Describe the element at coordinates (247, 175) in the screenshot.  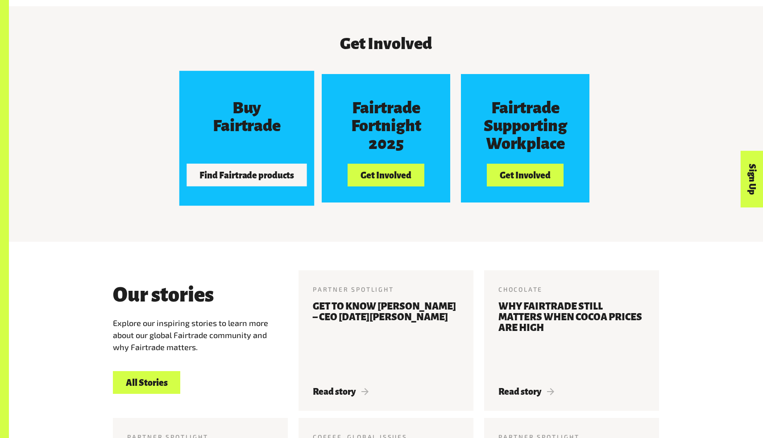
I see `button: Find Fairtrade products` at that location.